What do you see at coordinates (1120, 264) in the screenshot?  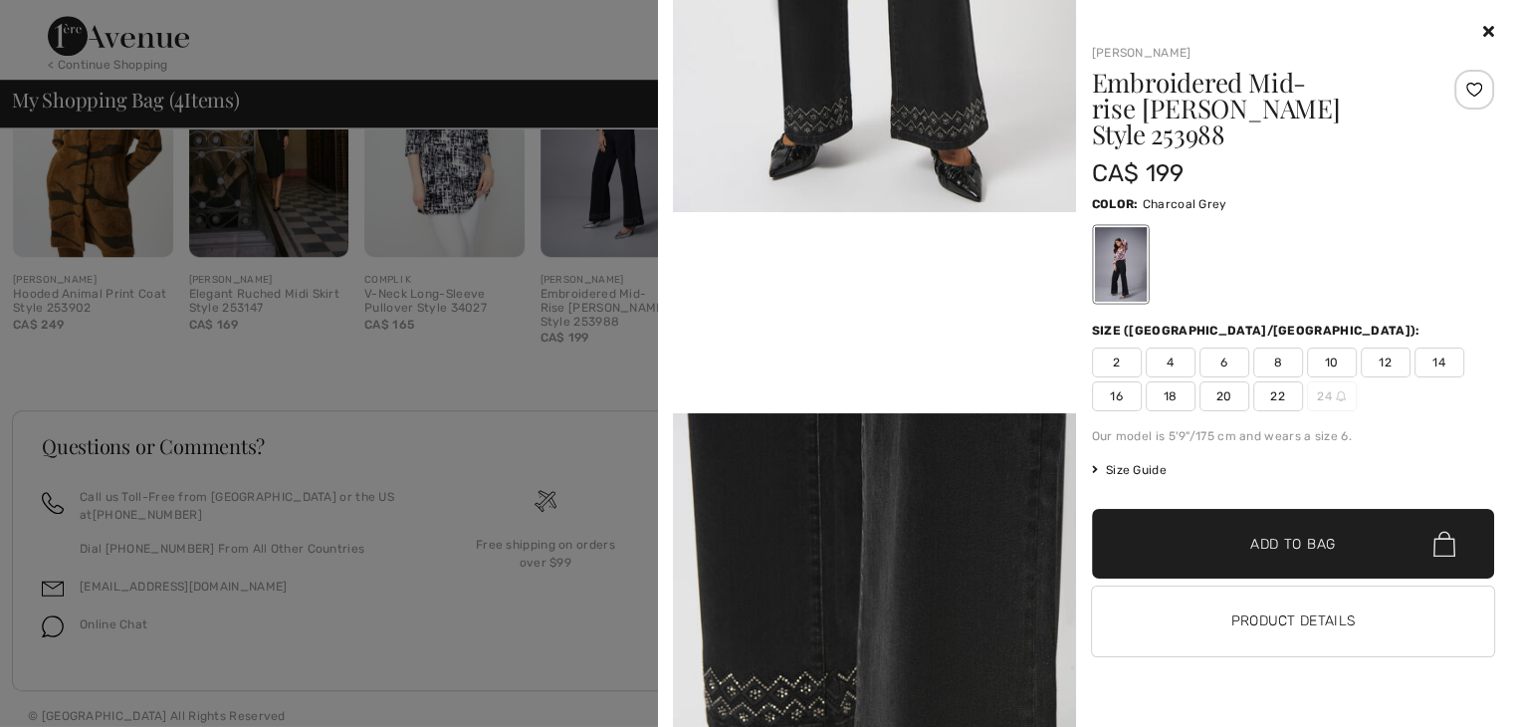 I see `div: Charcoal Grey` at bounding box center [1120, 264].